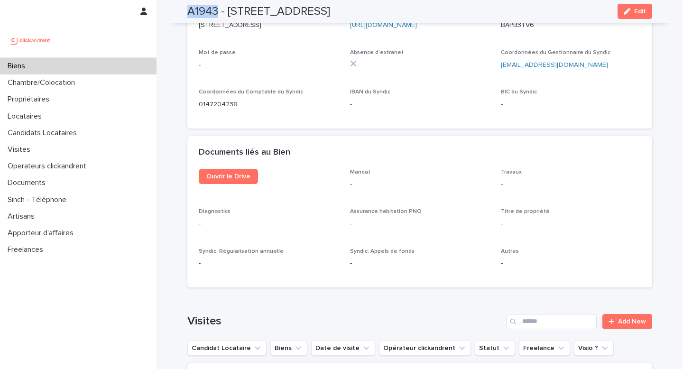 Image resolution: width=683 pixels, height=369 pixels. What do you see at coordinates (227, 348) in the screenshot?
I see `button: Candidat Locataire` at bounding box center [227, 348].